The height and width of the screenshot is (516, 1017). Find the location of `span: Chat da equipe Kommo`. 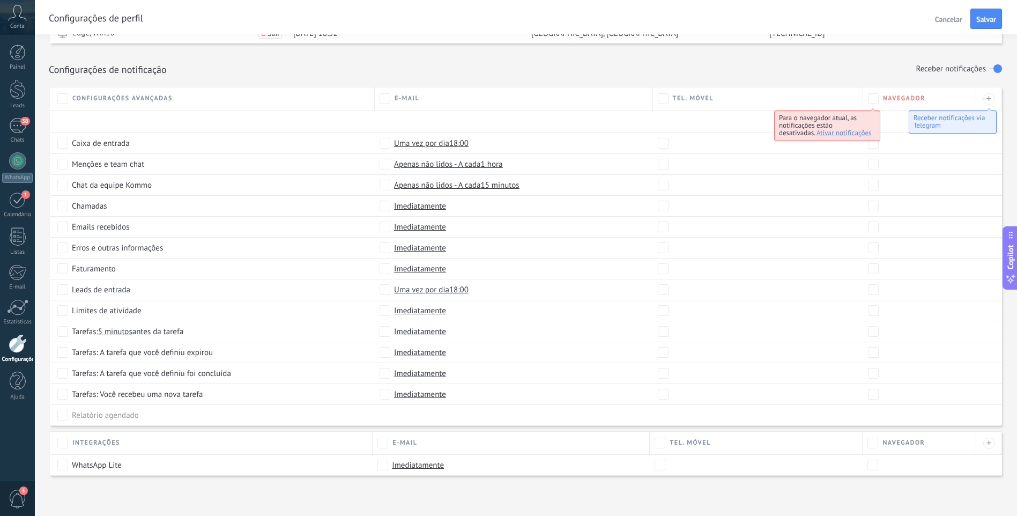

span: Chat da equipe Kommo is located at coordinates (112, 185).